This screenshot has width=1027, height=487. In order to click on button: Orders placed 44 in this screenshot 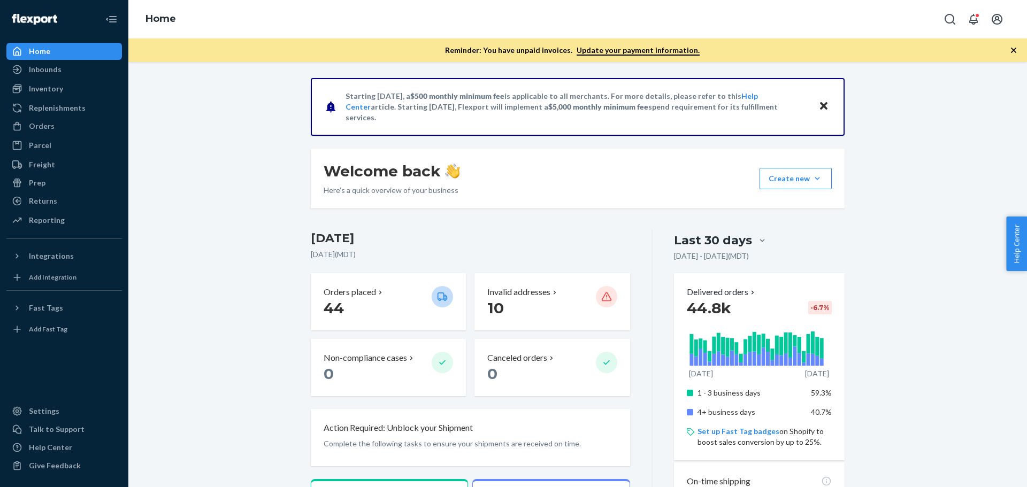, I will do `click(388, 302)`.